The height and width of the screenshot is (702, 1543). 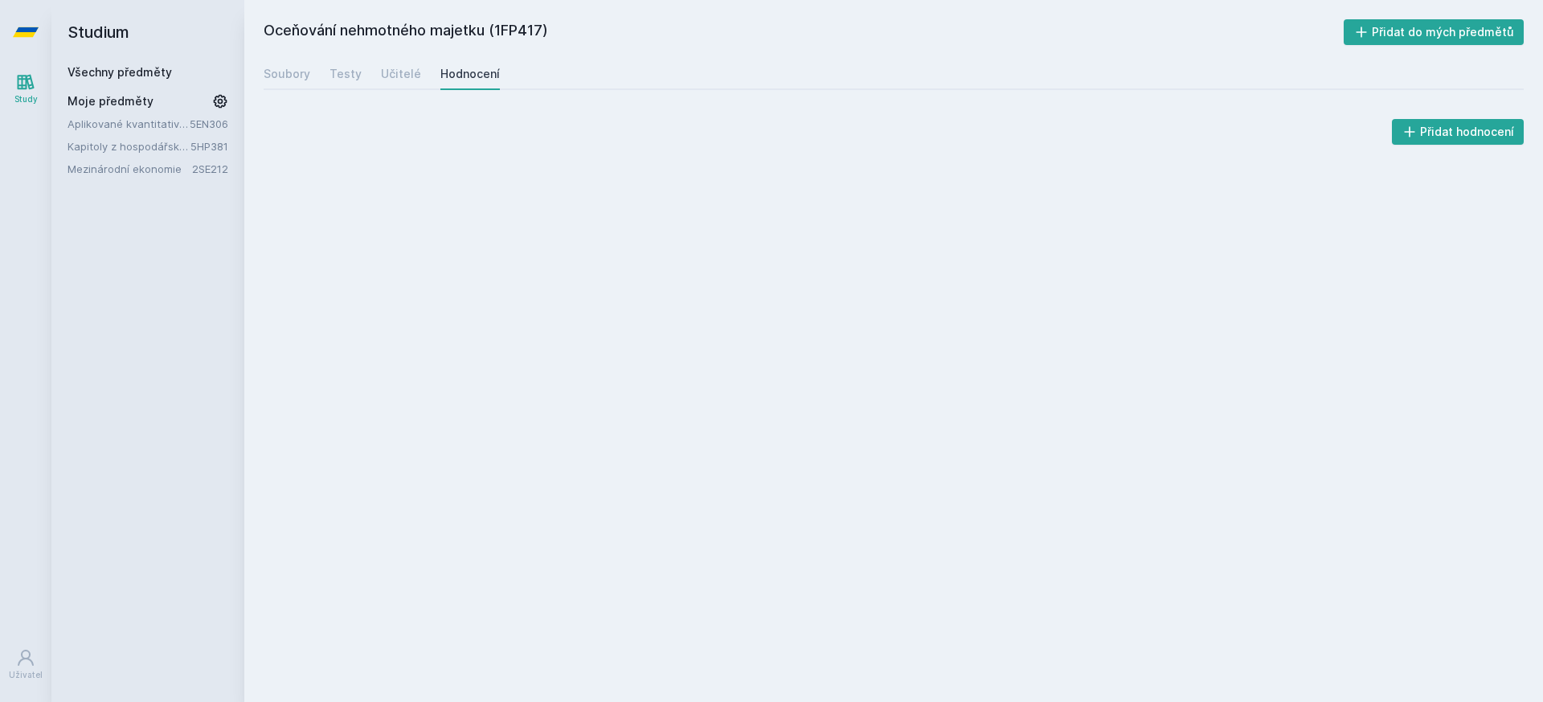 What do you see at coordinates (210, 169) in the screenshot?
I see `a: 2SE212` at bounding box center [210, 169].